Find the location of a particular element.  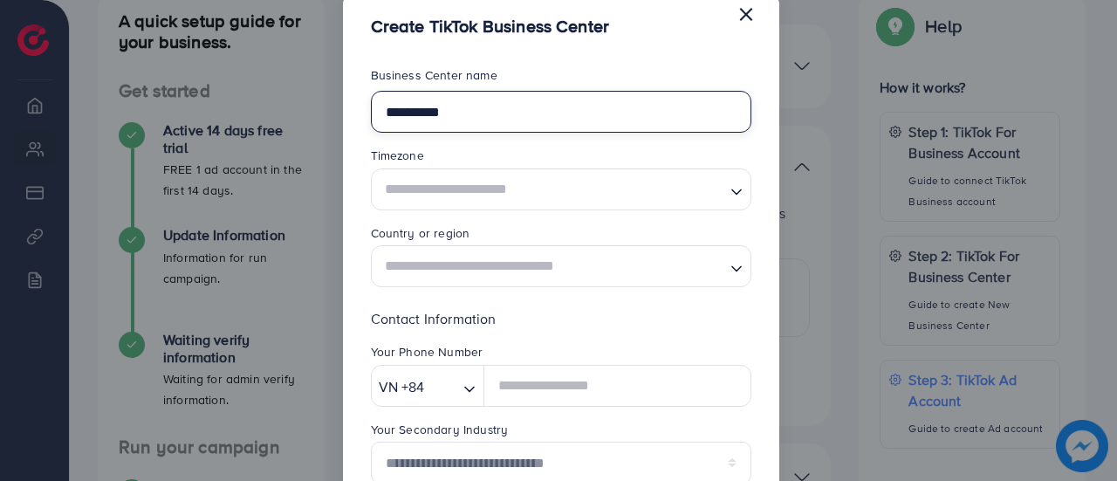

span: VN is located at coordinates (388, 387).